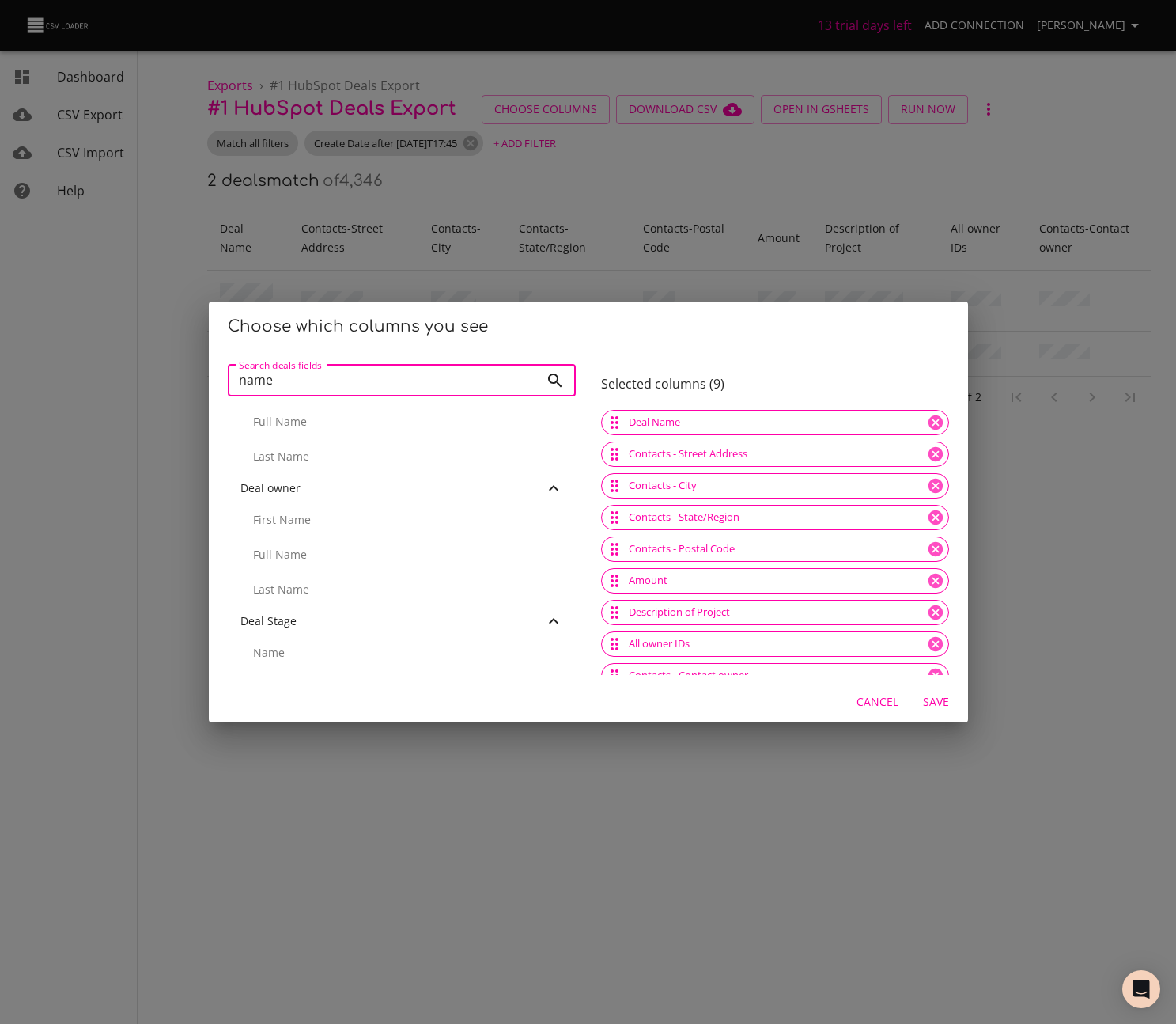  I want to click on div: Contacts - Postal Code, so click(776, 549).